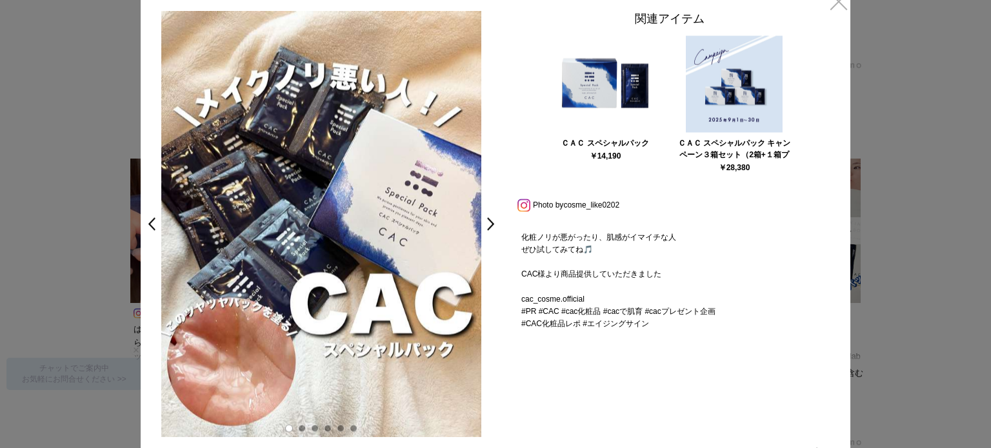 The image size is (991, 448). What do you see at coordinates (605, 143) in the screenshot?
I see `div: ＣＡＣ スペシャルパック` at bounding box center [605, 143].